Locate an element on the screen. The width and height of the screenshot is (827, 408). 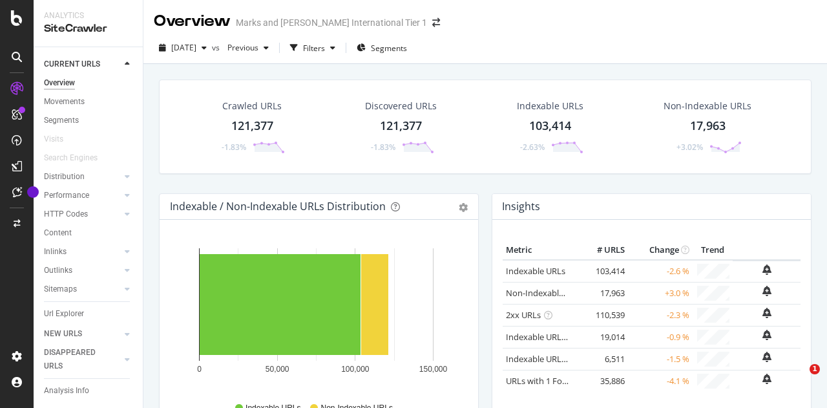
td: -0.9 % is located at coordinates (660, 337).